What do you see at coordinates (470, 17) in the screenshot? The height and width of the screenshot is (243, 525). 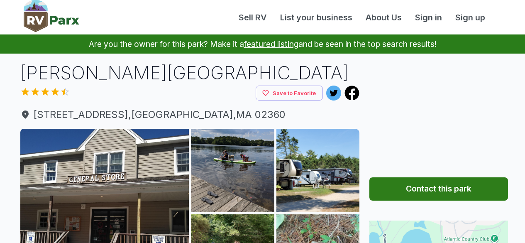 I see `a: Sign up` at bounding box center [470, 17].